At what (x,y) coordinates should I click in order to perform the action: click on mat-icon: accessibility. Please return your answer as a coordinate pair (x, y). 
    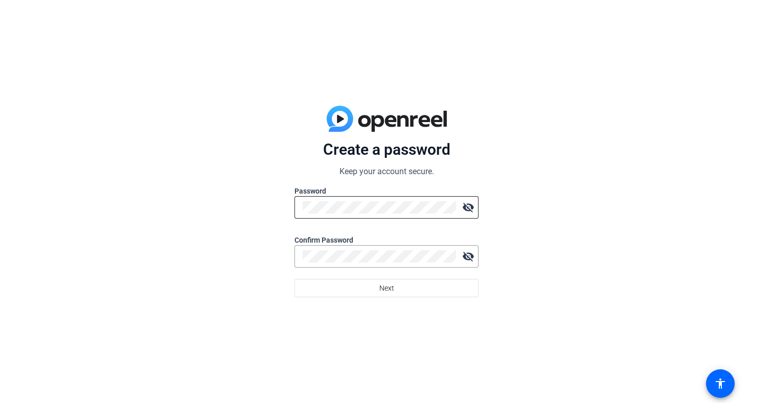
    Looking at the image, I should click on (720, 384).